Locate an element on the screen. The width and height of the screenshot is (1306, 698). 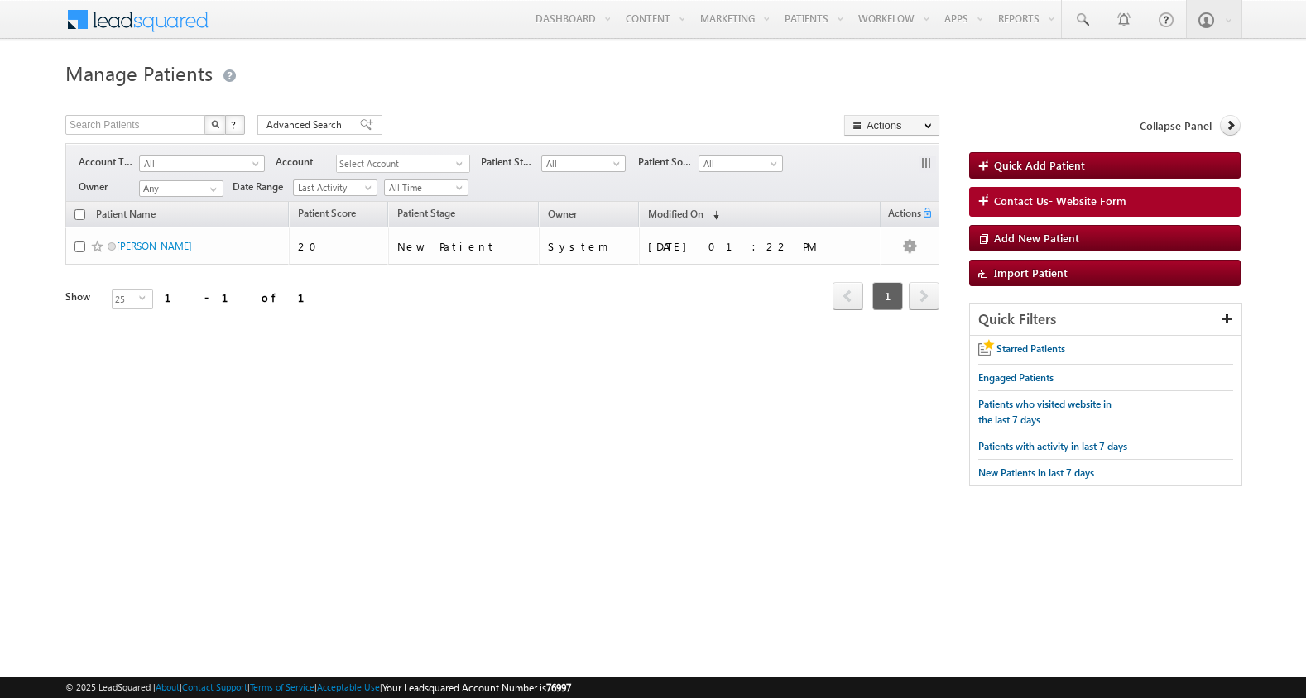
span: Add New Patient is located at coordinates (1036, 237).